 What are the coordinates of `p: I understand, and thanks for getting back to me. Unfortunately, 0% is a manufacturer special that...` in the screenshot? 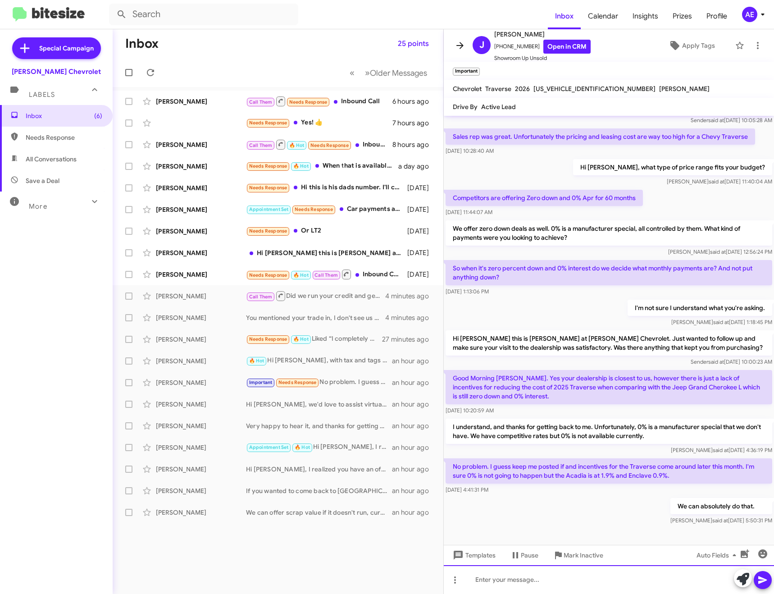 It's located at (609, 431).